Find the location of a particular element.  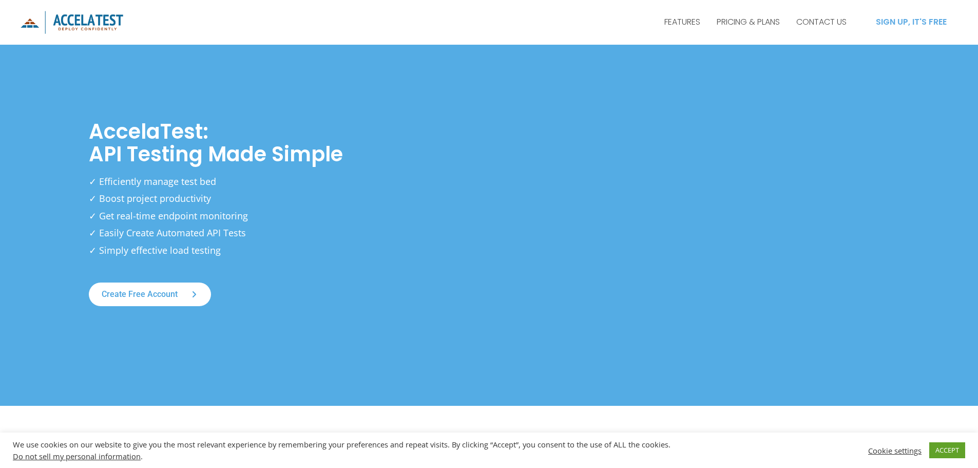

a: Do not sell my personal information is located at coordinates (77, 456).